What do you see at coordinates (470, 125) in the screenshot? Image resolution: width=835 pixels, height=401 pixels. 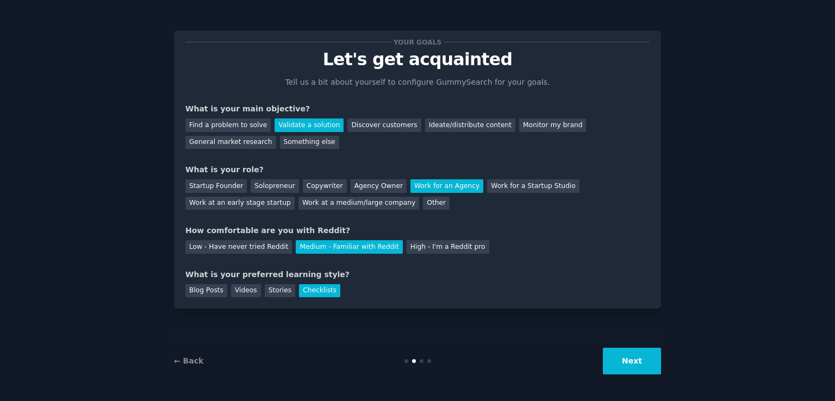 I see `div: Ideate/distribute content` at bounding box center [470, 125].